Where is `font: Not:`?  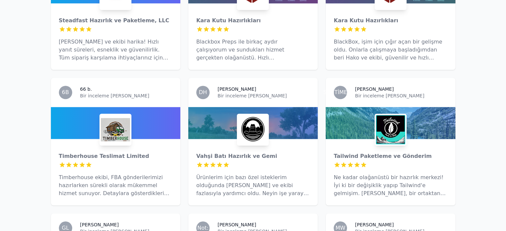
font: Not: is located at coordinates (203, 228).